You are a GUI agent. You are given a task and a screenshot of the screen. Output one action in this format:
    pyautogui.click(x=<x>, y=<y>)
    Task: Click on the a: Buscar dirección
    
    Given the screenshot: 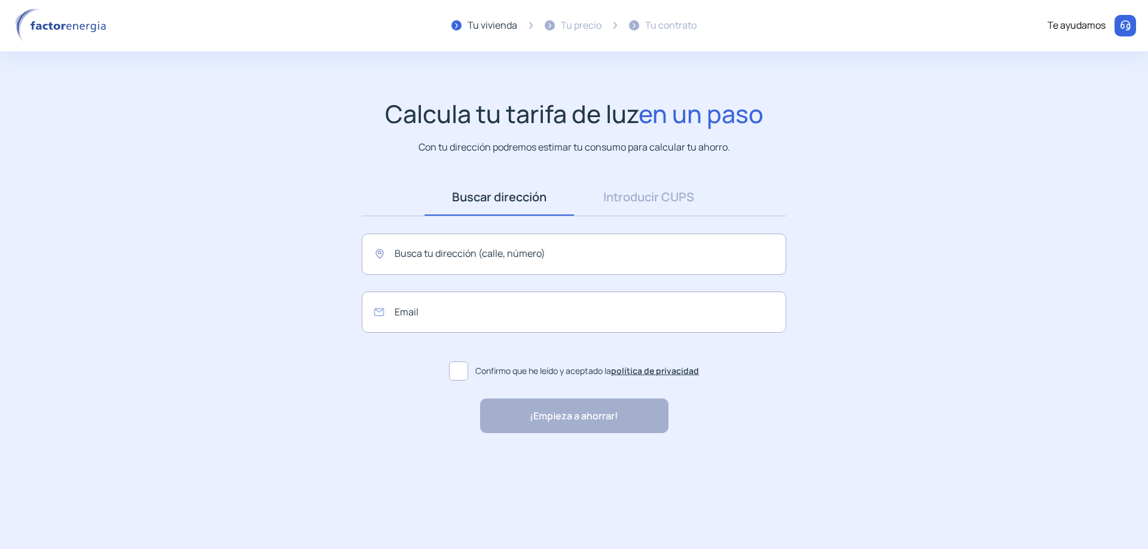 What is the action you would take?
    pyautogui.click(x=499, y=197)
    